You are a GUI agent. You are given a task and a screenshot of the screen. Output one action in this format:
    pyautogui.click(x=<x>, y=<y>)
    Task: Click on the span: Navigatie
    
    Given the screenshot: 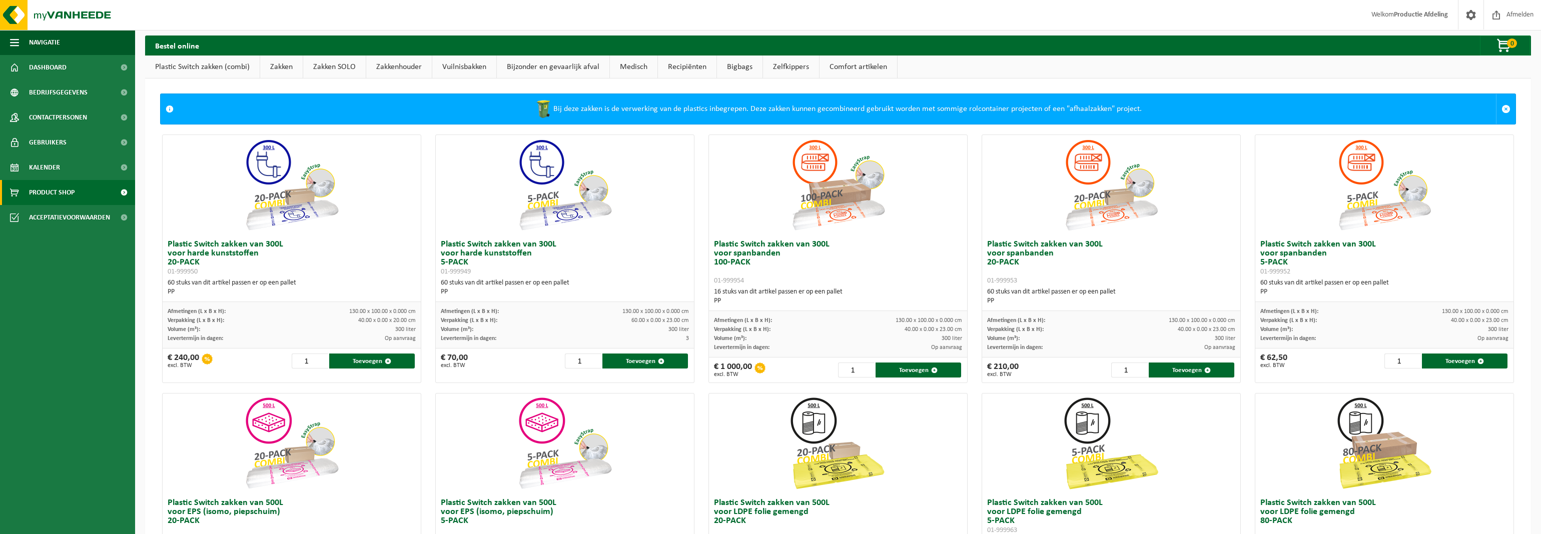 What is the action you would take?
    pyautogui.click(x=45, y=43)
    